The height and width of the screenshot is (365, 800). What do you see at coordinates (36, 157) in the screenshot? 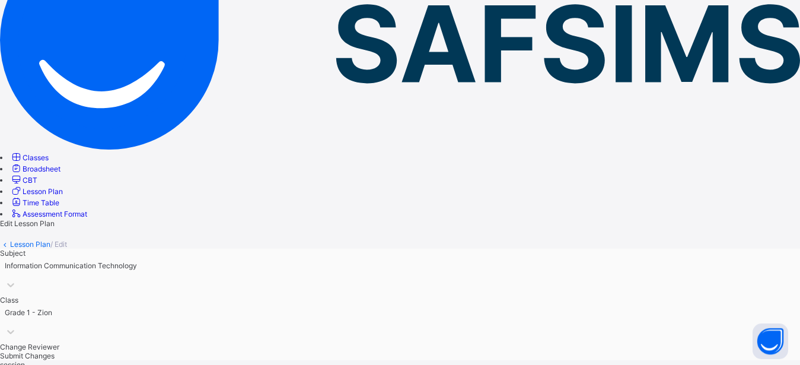
I see `span: Classes` at bounding box center [36, 157].